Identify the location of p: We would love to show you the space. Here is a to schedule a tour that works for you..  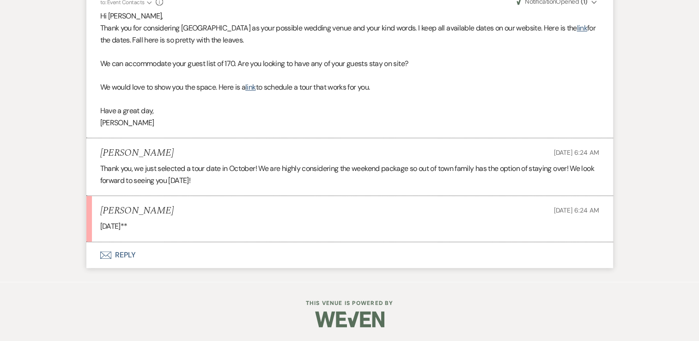
(350, 87).